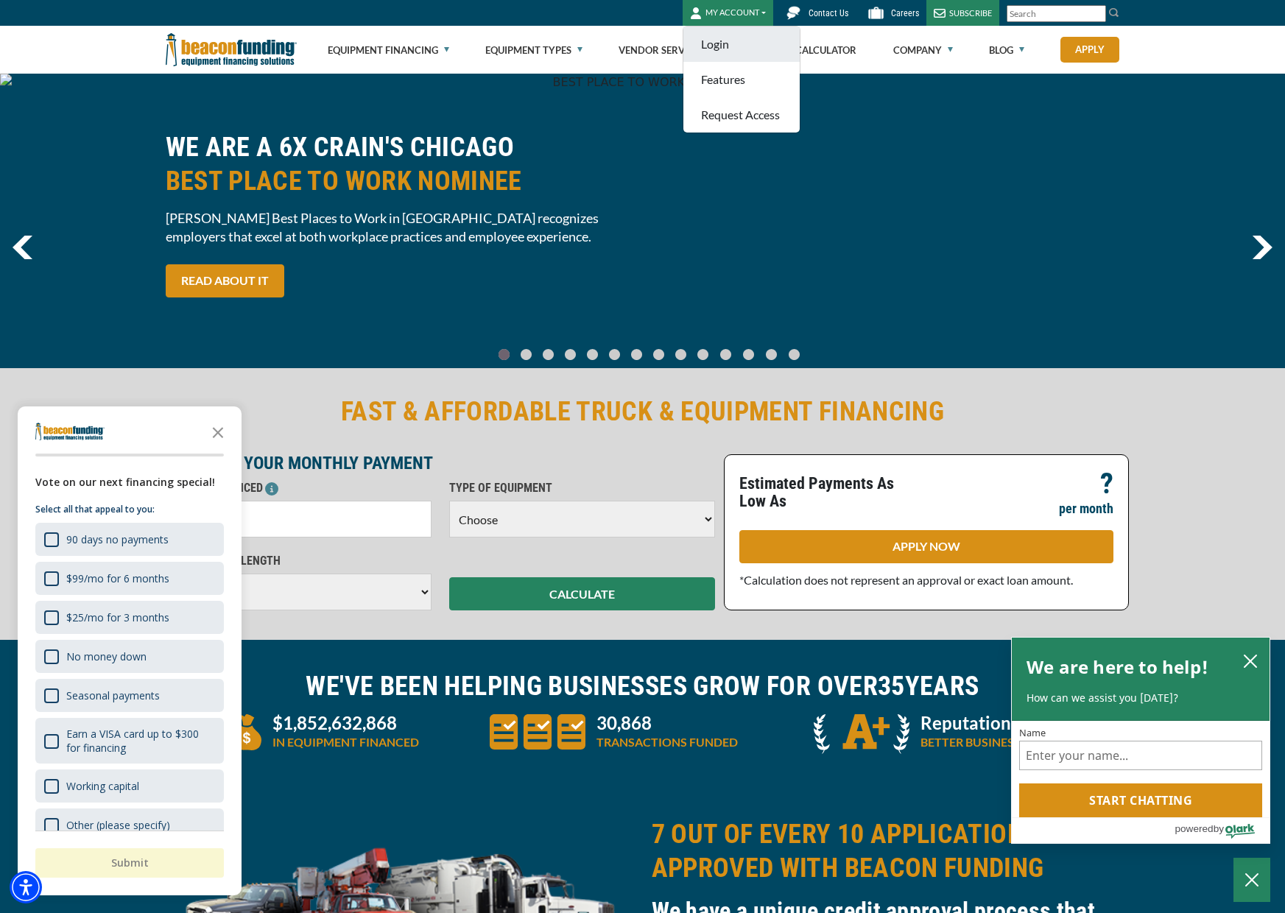 Image resolution: width=1285 pixels, height=913 pixels. I want to click on a: next, so click(1262, 247).